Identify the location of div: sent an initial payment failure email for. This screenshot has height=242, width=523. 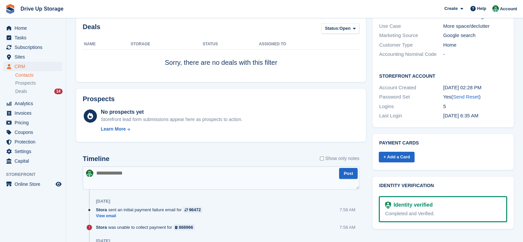
(151, 210).